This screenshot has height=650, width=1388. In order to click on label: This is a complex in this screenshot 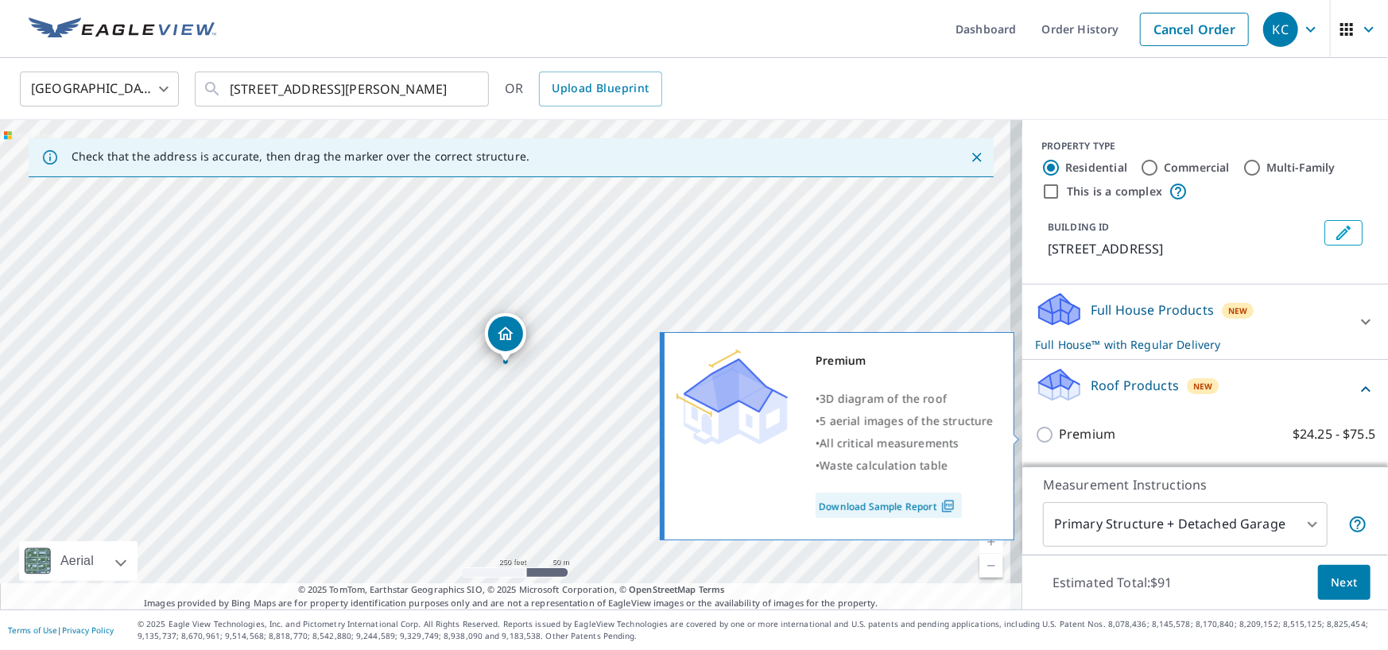, I will do `click(1115, 192)`.